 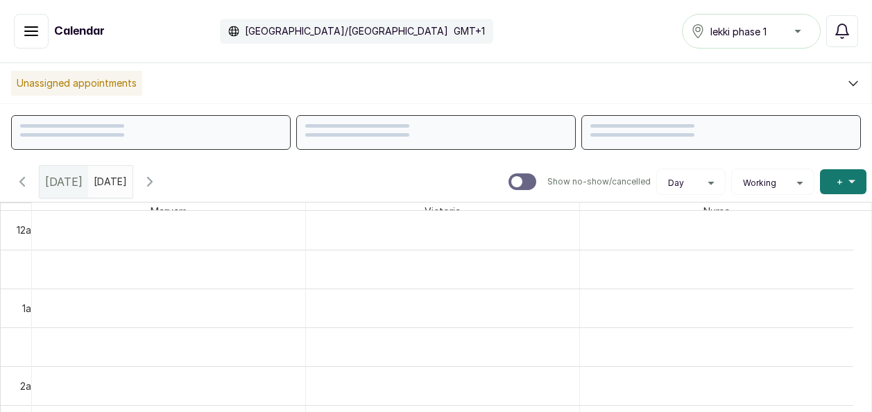 I want to click on button: lekki phase 1, so click(x=751, y=31).